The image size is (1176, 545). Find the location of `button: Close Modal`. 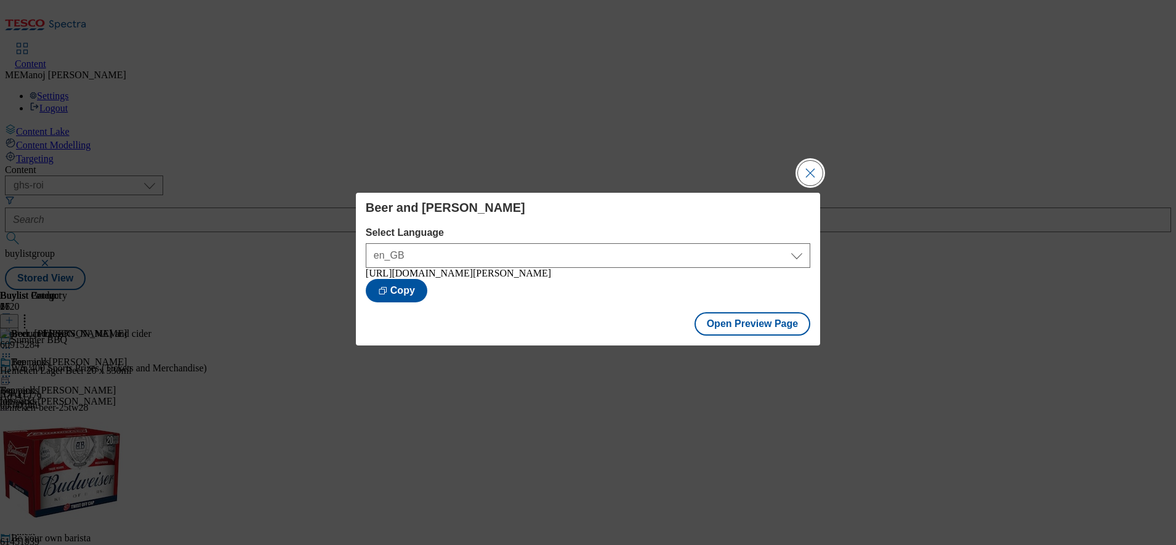

button: Close Modal is located at coordinates (810, 173).